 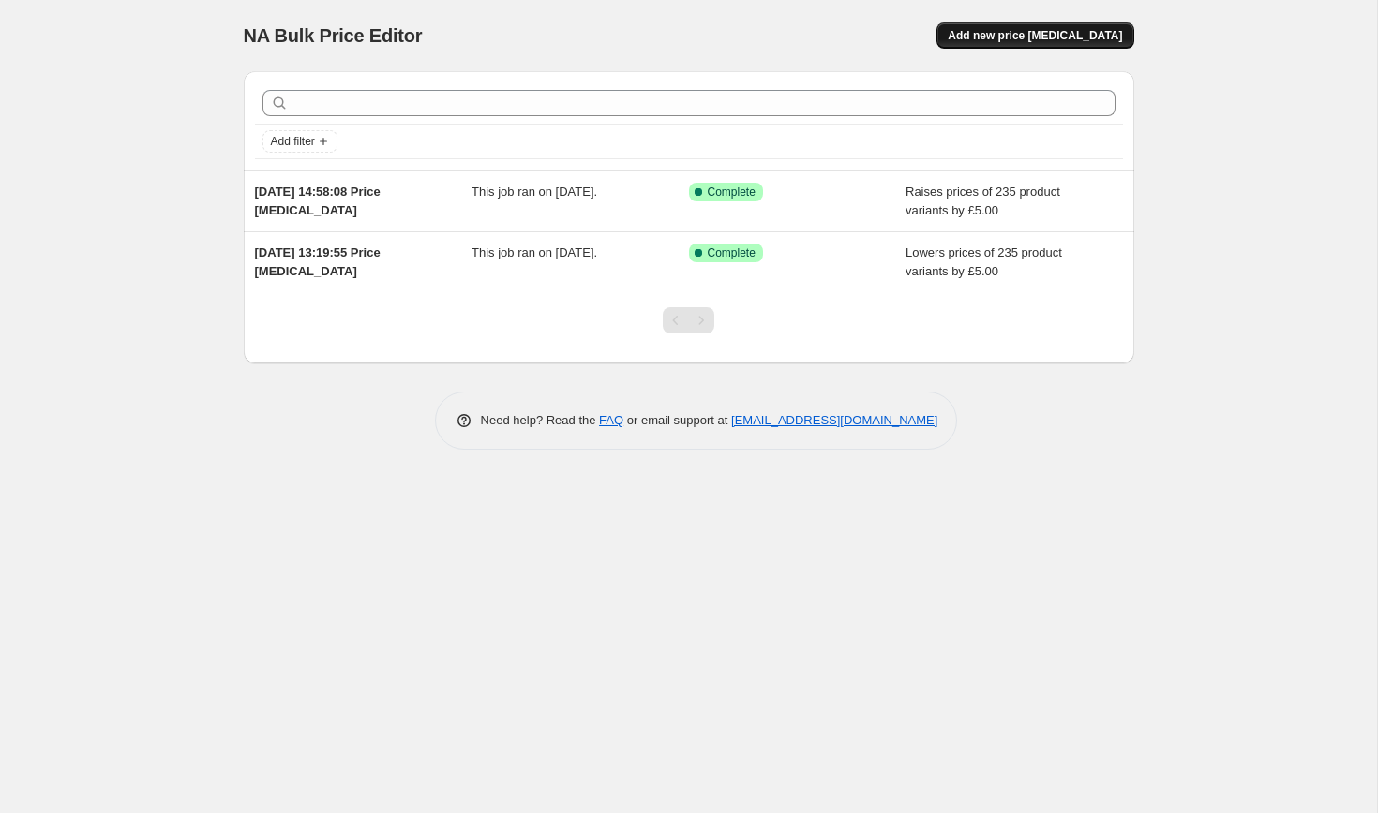 What do you see at coordinates (300, 142) in the screenshot?
I see `button: Add filter` at bounding box center [300, 142].